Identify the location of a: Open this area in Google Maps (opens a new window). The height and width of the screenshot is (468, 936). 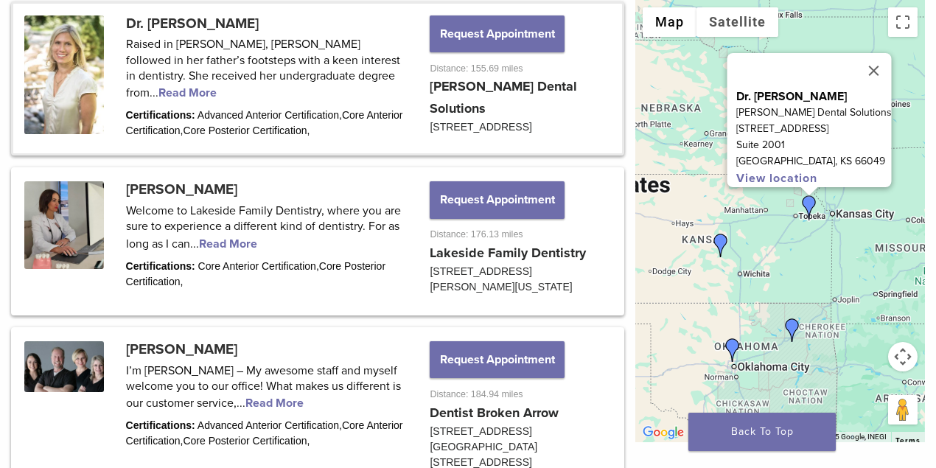
(663, 433).